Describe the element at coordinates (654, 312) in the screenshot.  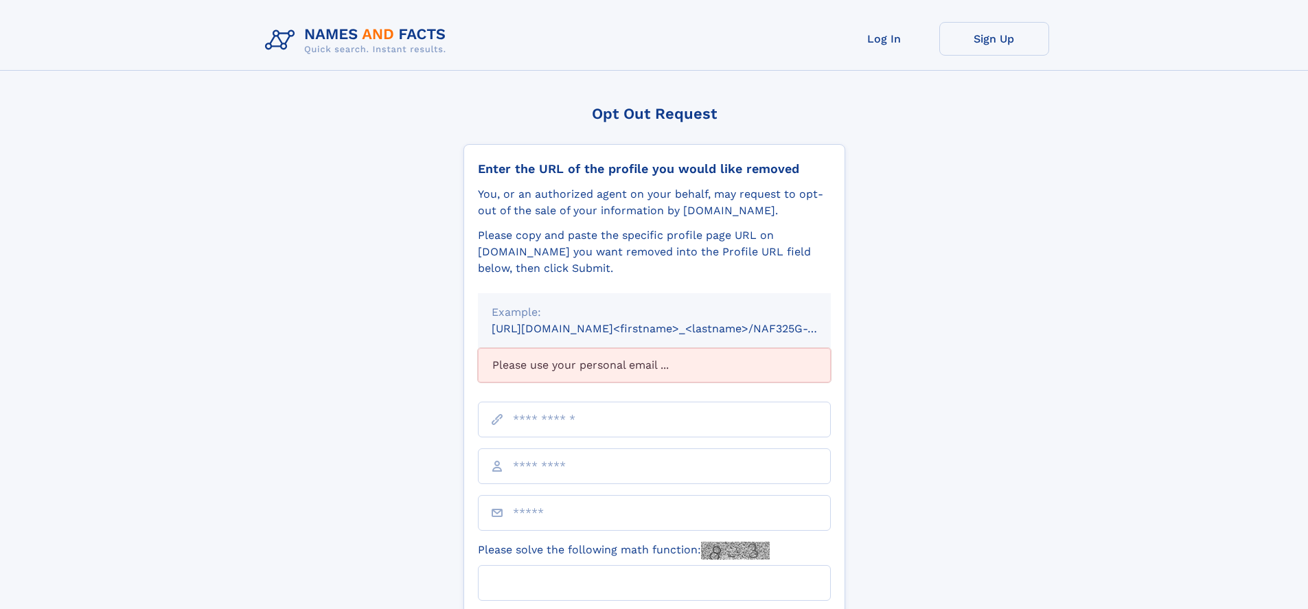
I see `div: Example:` at that location.